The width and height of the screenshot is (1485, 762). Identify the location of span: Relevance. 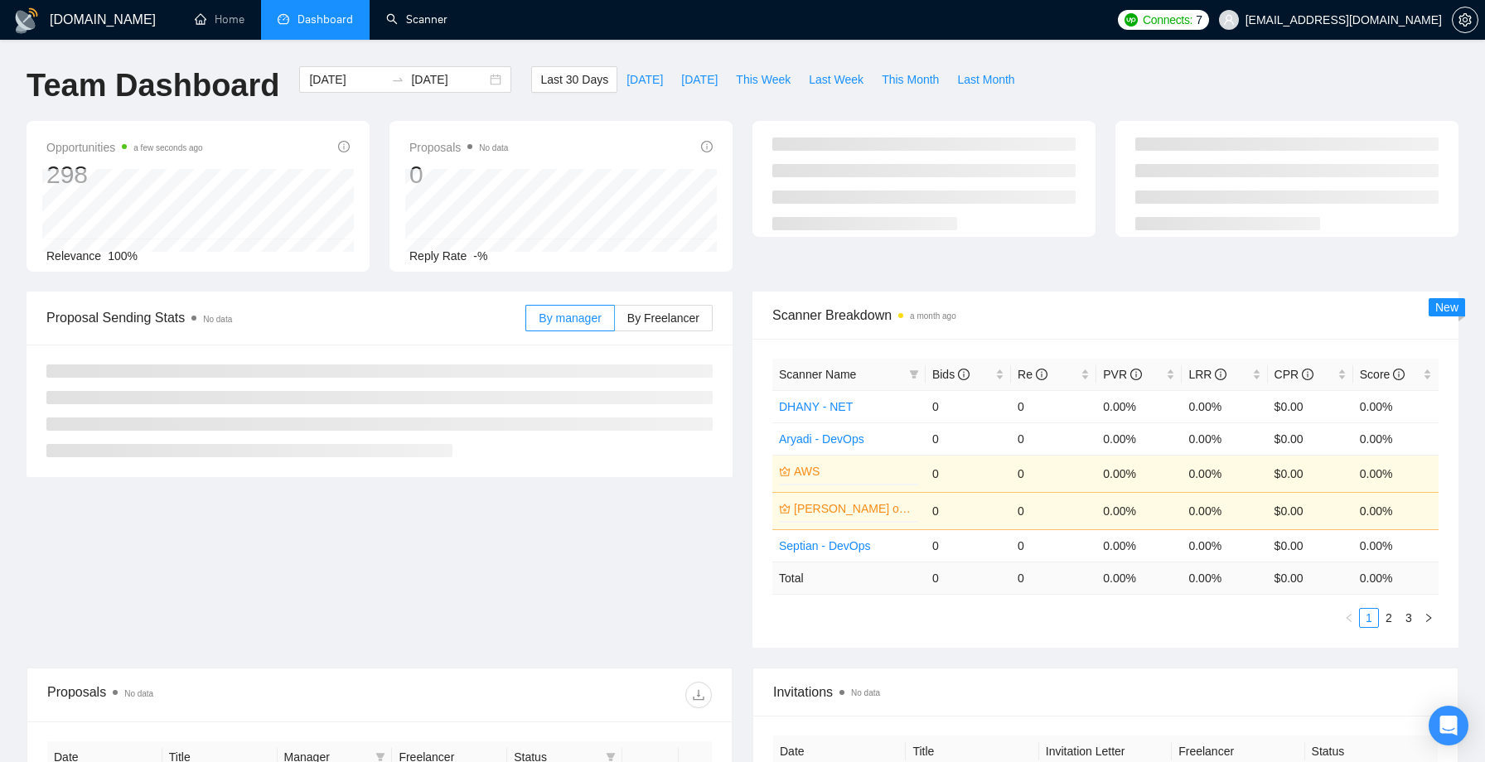
(74, 256).